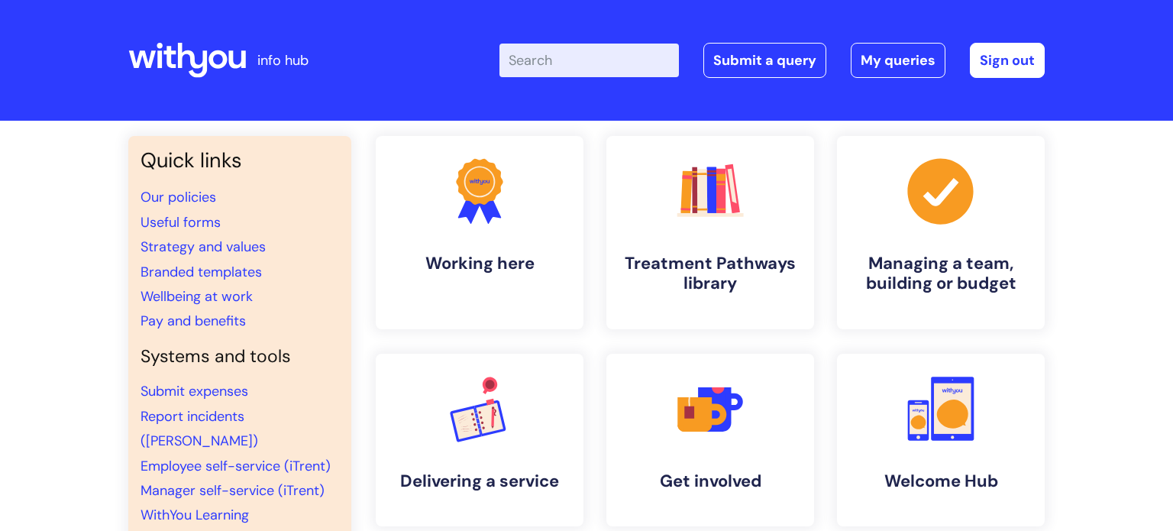 The width and height of the screenshot is (1173, 531). I want to click on h4: Working here, so click(480, 264).